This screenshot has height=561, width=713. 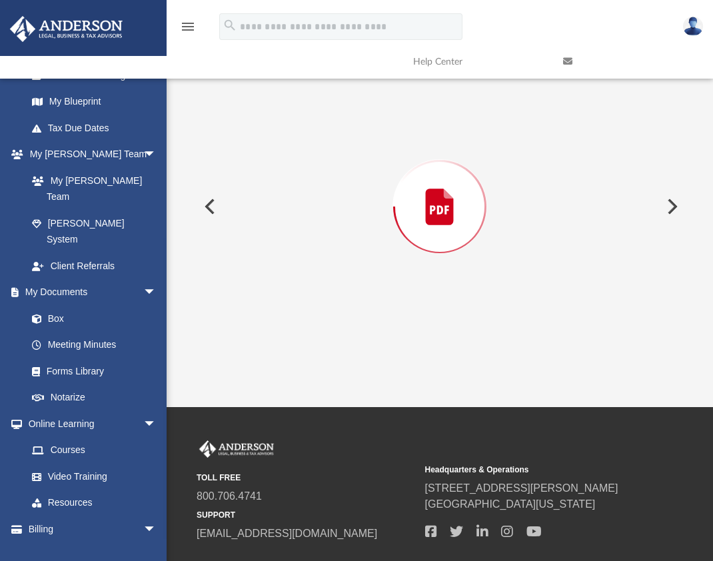 What do you see at coordinates (188, 27) in the screenshot?
I see `i: menu` at bounding box center [188, 27].